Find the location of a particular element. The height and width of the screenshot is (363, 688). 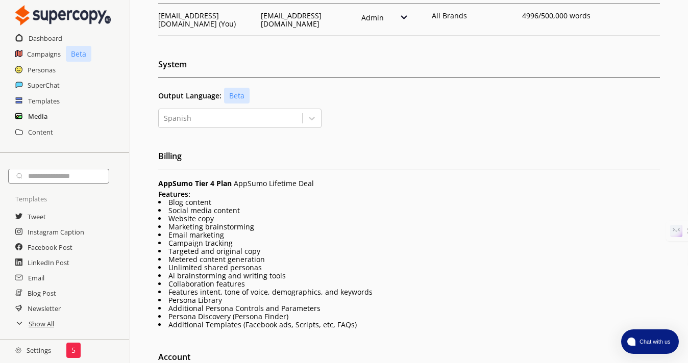

a: Email is located at coordinates (36, 278).